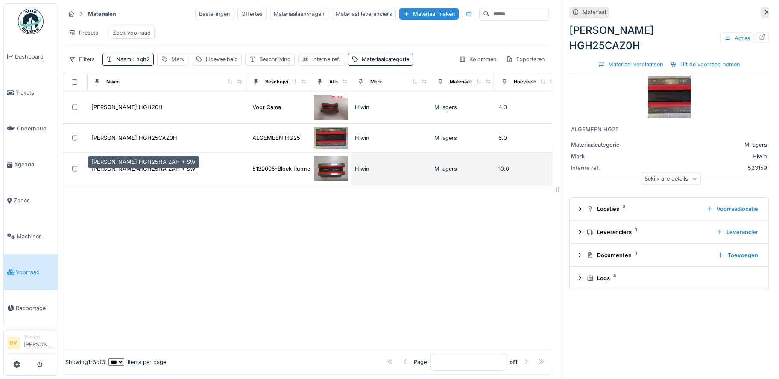 The width and height of the screenshot is (779, 379). Describe the element at coordinates (342, 82) in the screenshot. I see `div: Afbeelding` at that location.